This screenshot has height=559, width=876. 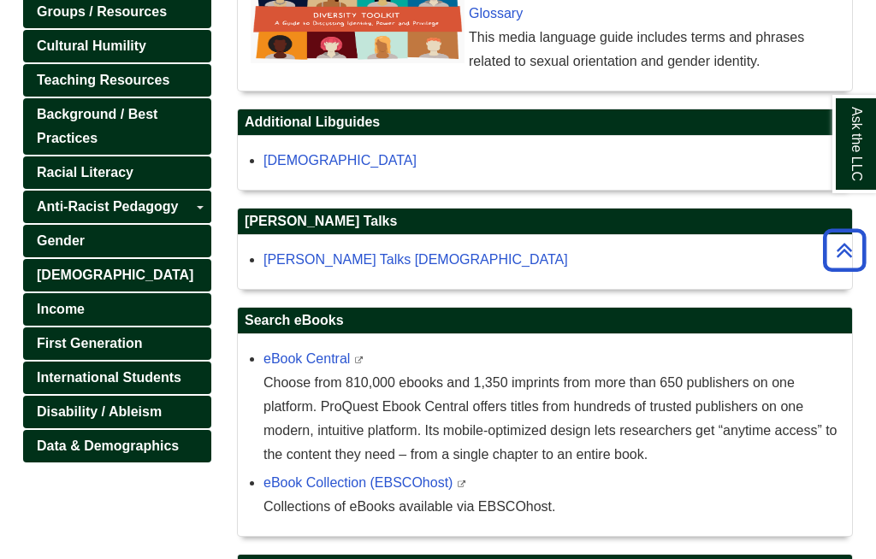 What do you see at coordinates (109, 377) in the screenshot?
I see `span: International Students` at bounding box center [109, 377].